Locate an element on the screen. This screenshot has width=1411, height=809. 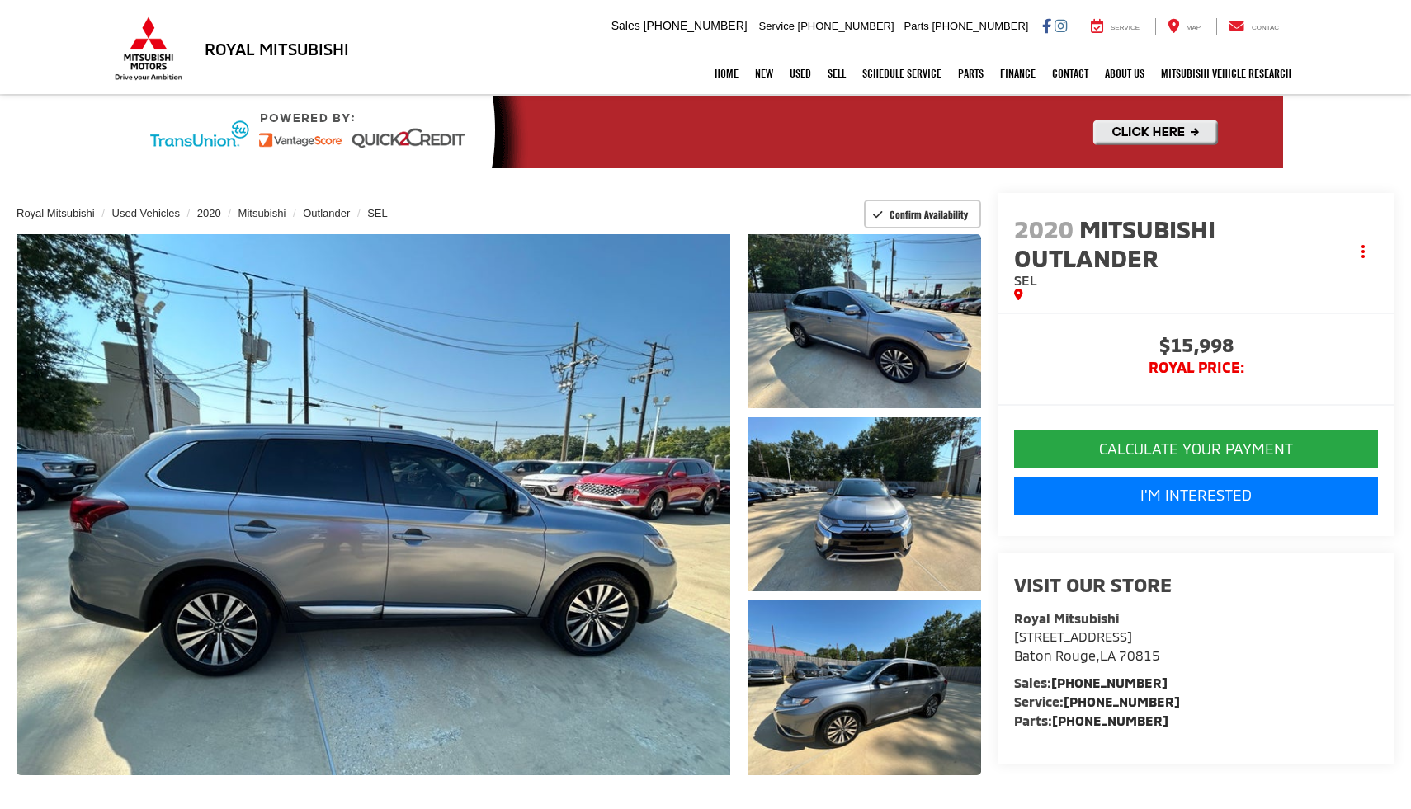
a: Mitsubishi Vehicle Research is located at coordinates (1226, 73).